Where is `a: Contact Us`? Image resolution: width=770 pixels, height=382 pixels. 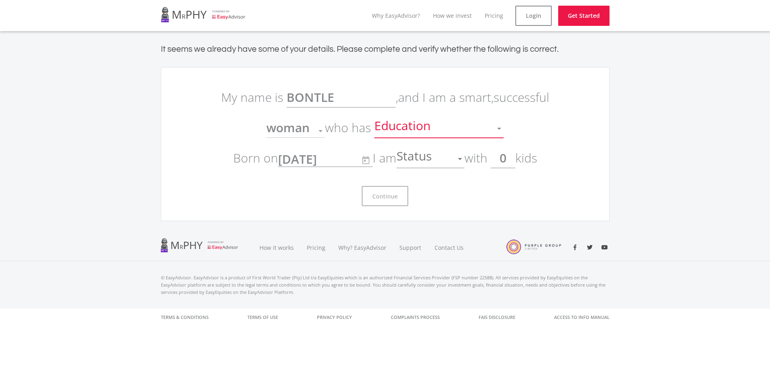
a: Contact Us is located at coordinates (449, 247).